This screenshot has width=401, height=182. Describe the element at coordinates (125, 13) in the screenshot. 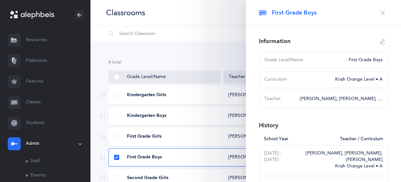

I see `div: Classrooms` at that location.